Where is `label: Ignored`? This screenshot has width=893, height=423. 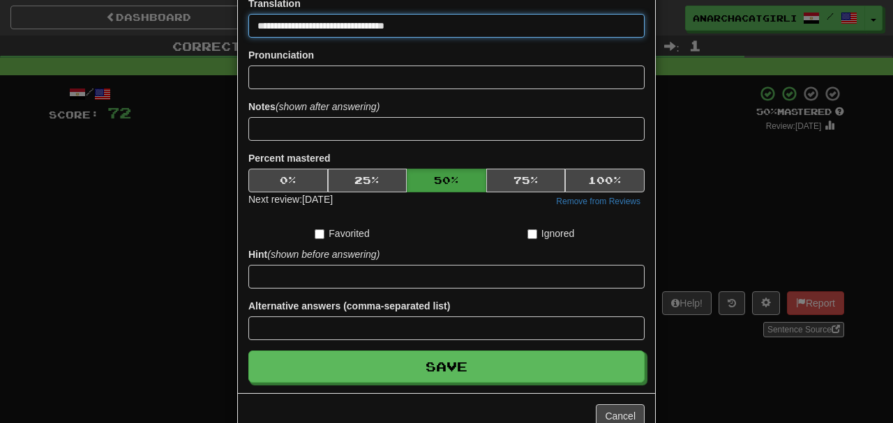 label: Ignored is located at coordinates (550, 234).